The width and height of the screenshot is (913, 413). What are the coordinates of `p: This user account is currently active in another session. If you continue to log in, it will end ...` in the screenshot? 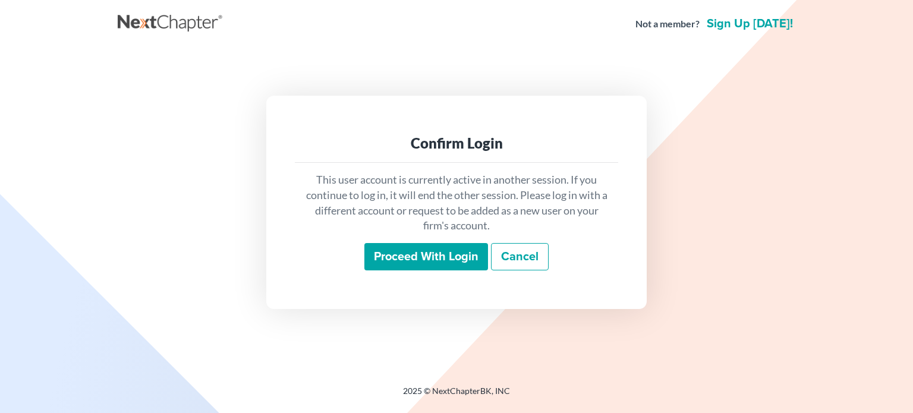 It's located at (456, 203).